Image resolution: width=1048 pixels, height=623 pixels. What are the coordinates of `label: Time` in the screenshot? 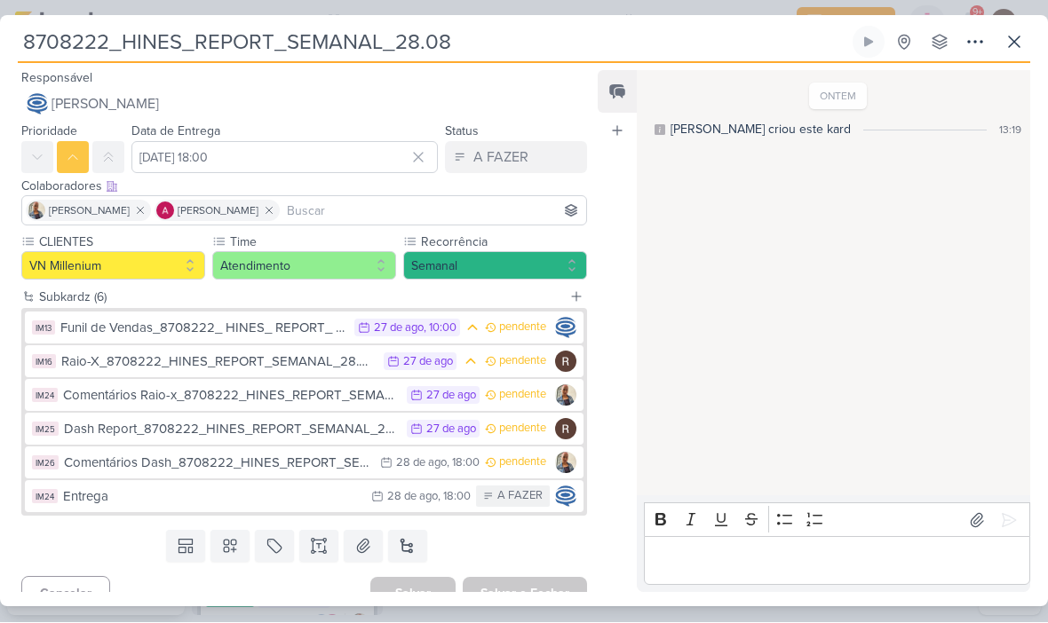 It's located at (312, 242).